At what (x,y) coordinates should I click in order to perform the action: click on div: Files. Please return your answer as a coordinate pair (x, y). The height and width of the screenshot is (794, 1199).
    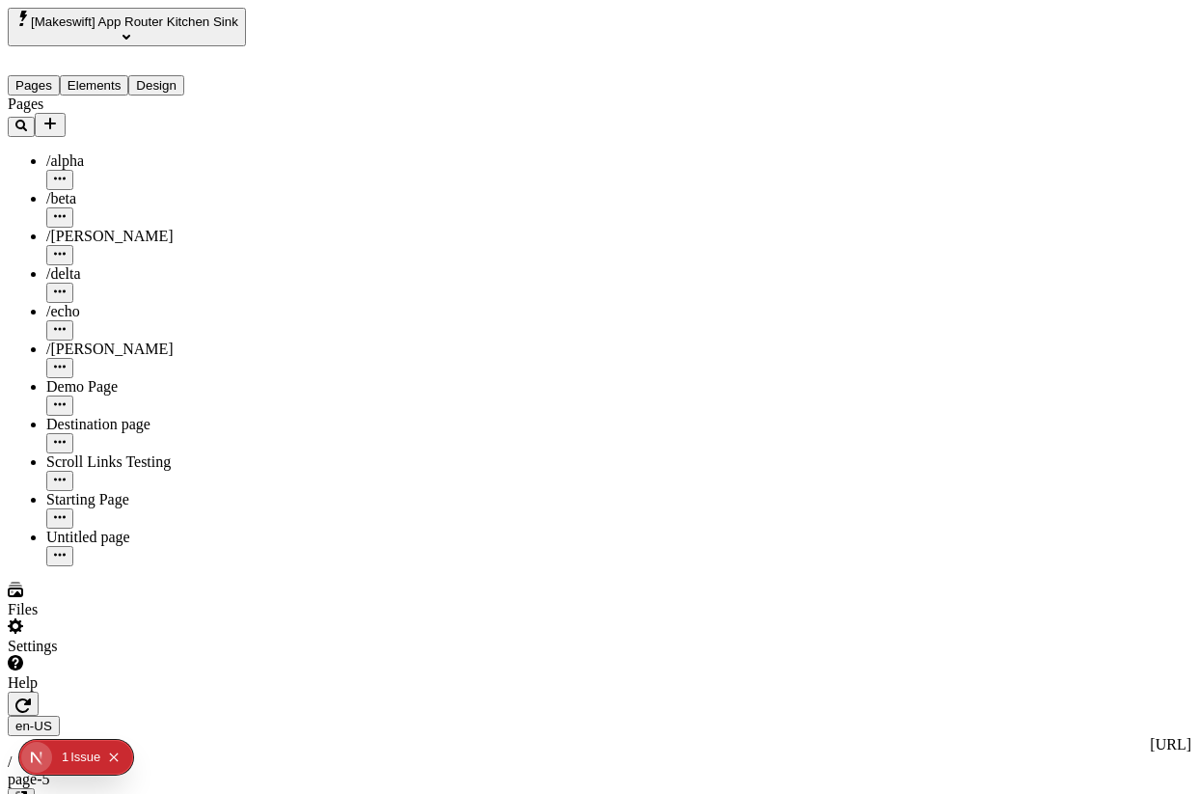
    Looking at the image, I should click on (141, 610).